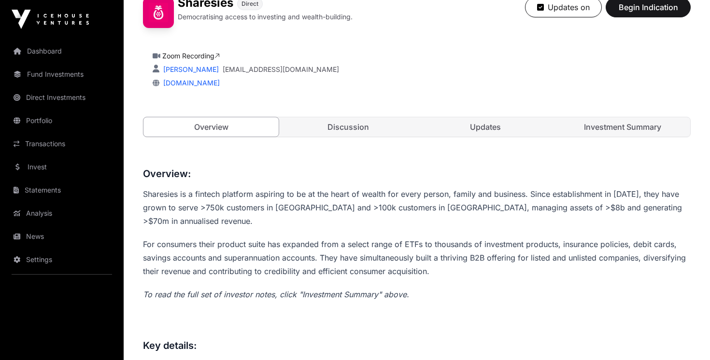  Describe the element at coordinates (265, 17) in the screenshot. I see `p: Democratising access to investing and wealth-building.` at that location.